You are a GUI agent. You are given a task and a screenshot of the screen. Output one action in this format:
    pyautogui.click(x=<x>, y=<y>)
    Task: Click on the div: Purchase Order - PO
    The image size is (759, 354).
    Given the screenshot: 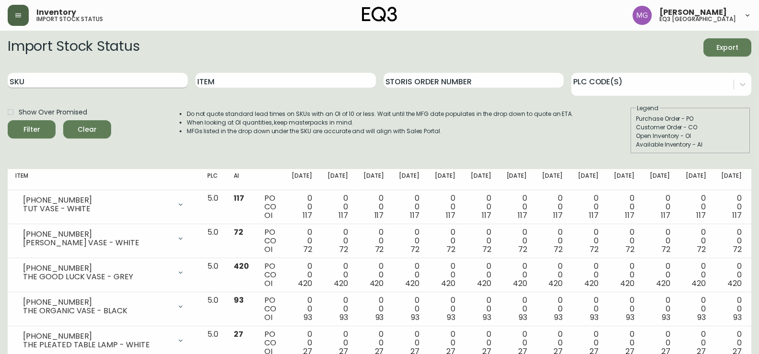 What is the action you would take?
    pyautogui.click(x=690, y=119)
    